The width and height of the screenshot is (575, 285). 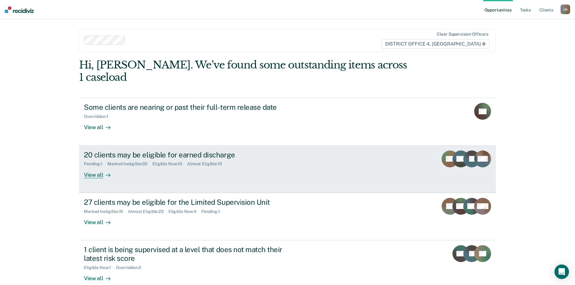 What do you see at coordinates (185, 212) in the screenshot?
I see `div: Eligible Now : 4` at bounding box center [185, 212].